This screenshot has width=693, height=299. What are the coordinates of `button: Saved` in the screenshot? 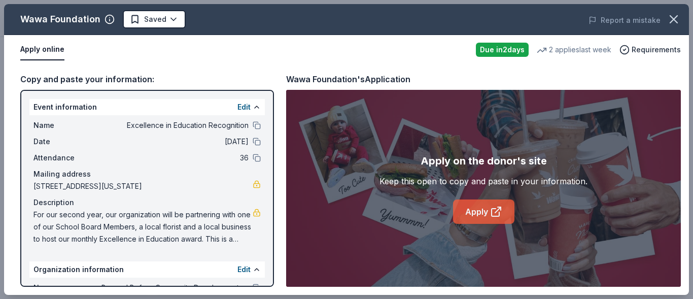 It's located at (154, 19).